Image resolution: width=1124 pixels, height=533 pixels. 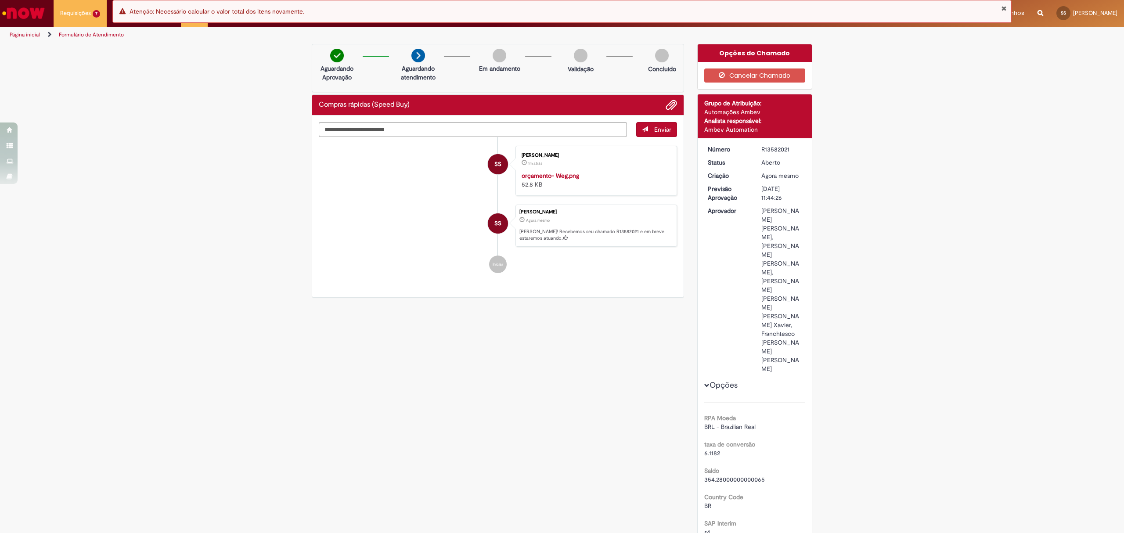 What do you see at coordinates (25, 35) in the screenshot?
I see `a: Página inicial` at bounding box center [25, 35].